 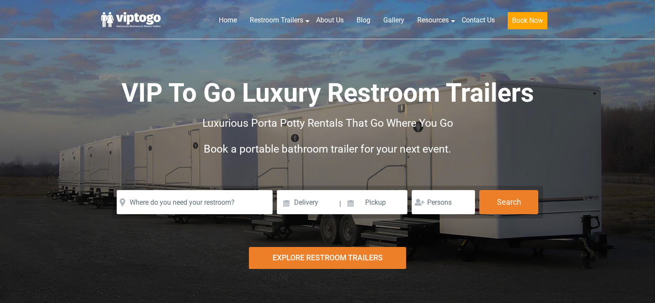 What do you see at coordinates (478, 20) in the screenshot?
I see `a: Contact Us` at bounding box center [478, 20].